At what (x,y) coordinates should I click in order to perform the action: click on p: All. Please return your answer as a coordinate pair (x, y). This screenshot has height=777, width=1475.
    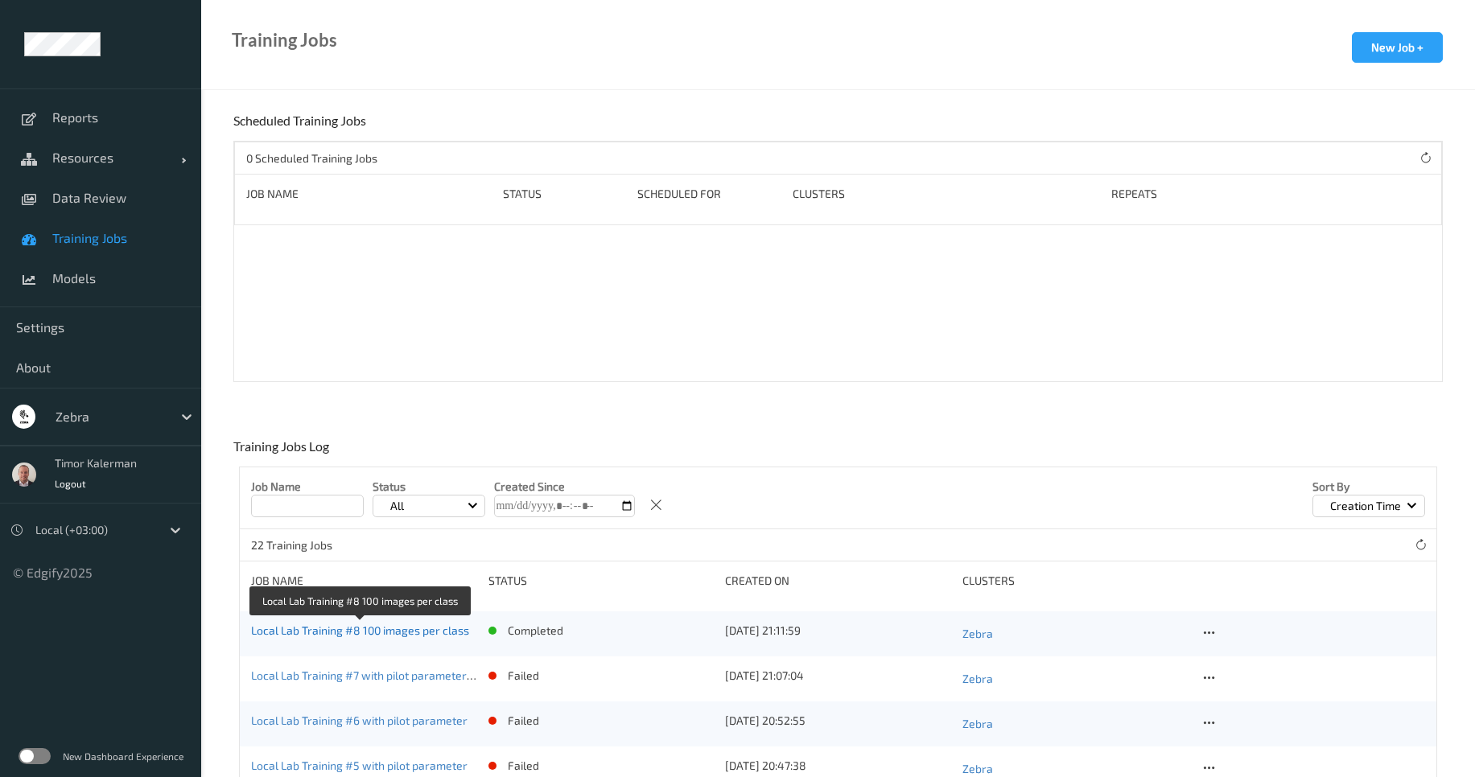
    Looking at the image, I should click on (397, 506).